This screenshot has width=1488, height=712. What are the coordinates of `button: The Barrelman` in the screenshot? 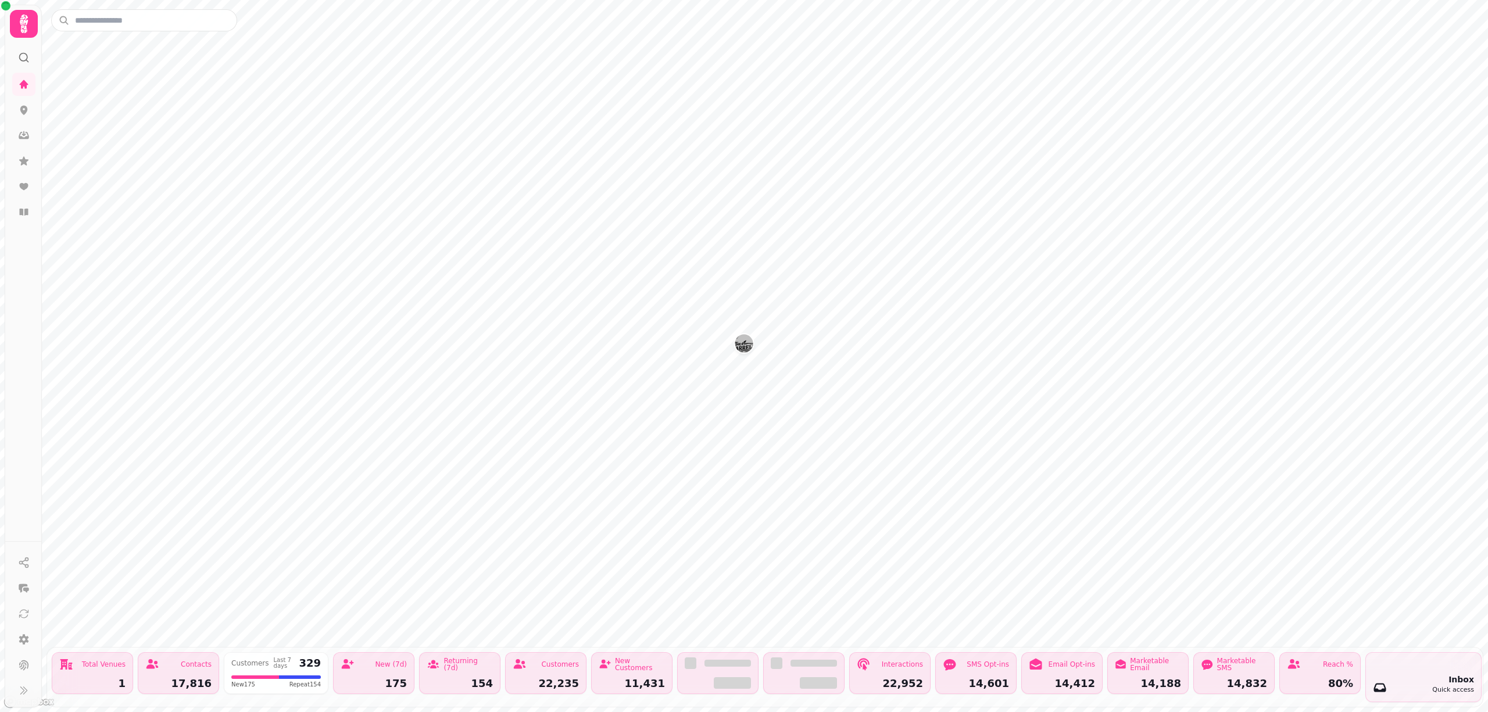 It's located at (744, 344).